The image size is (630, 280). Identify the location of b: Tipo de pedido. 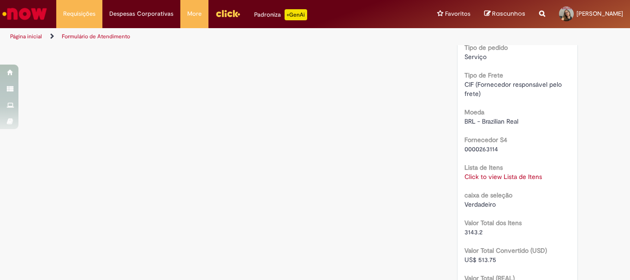
(486, 48).